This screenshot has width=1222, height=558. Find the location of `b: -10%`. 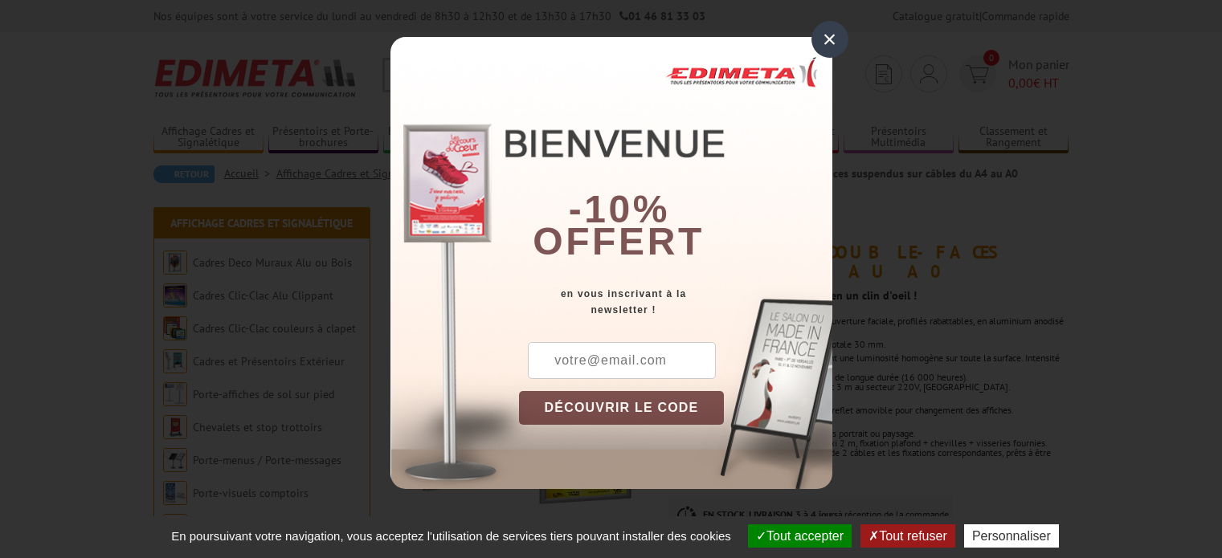

b: -10% is located at coordinates (619, 209).